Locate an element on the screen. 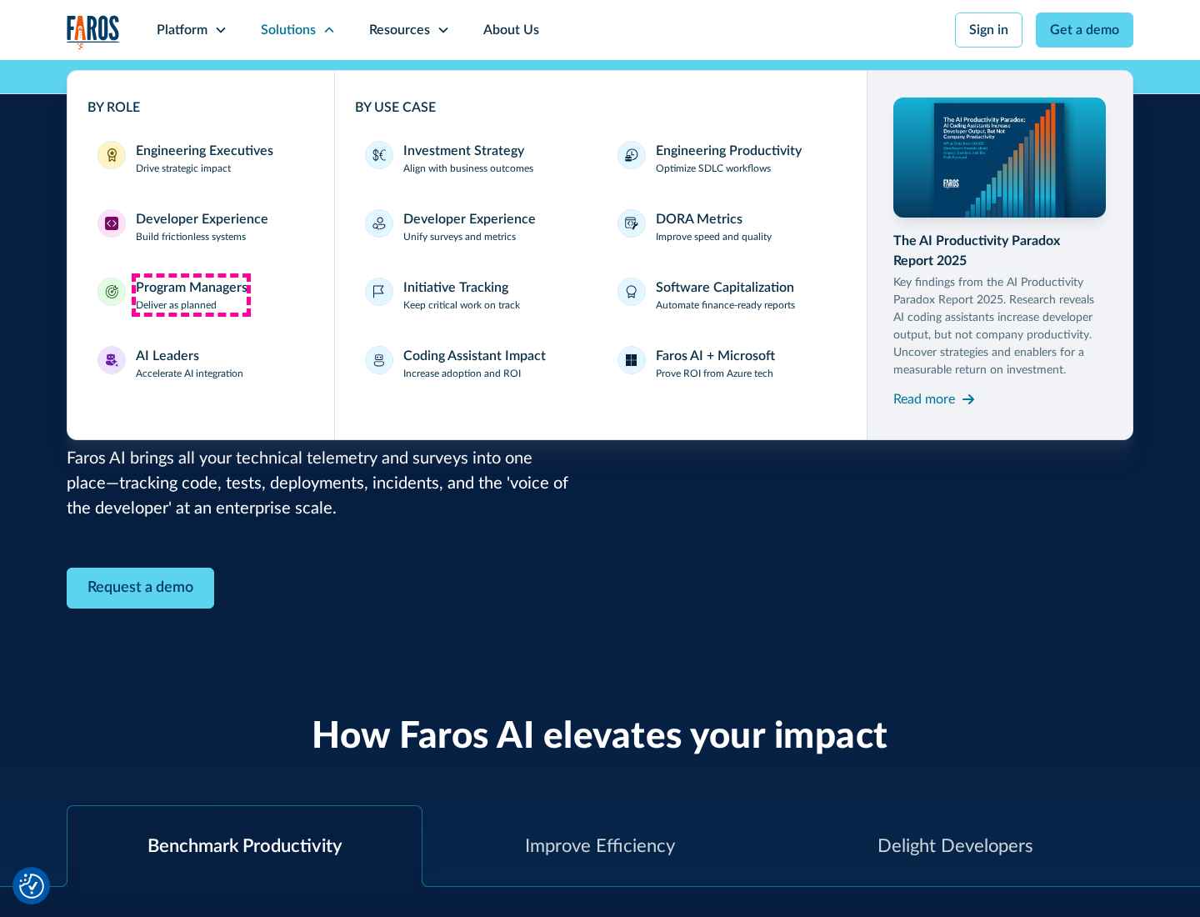  div: Benchmark Productivity is located at coordinates (244, 846).